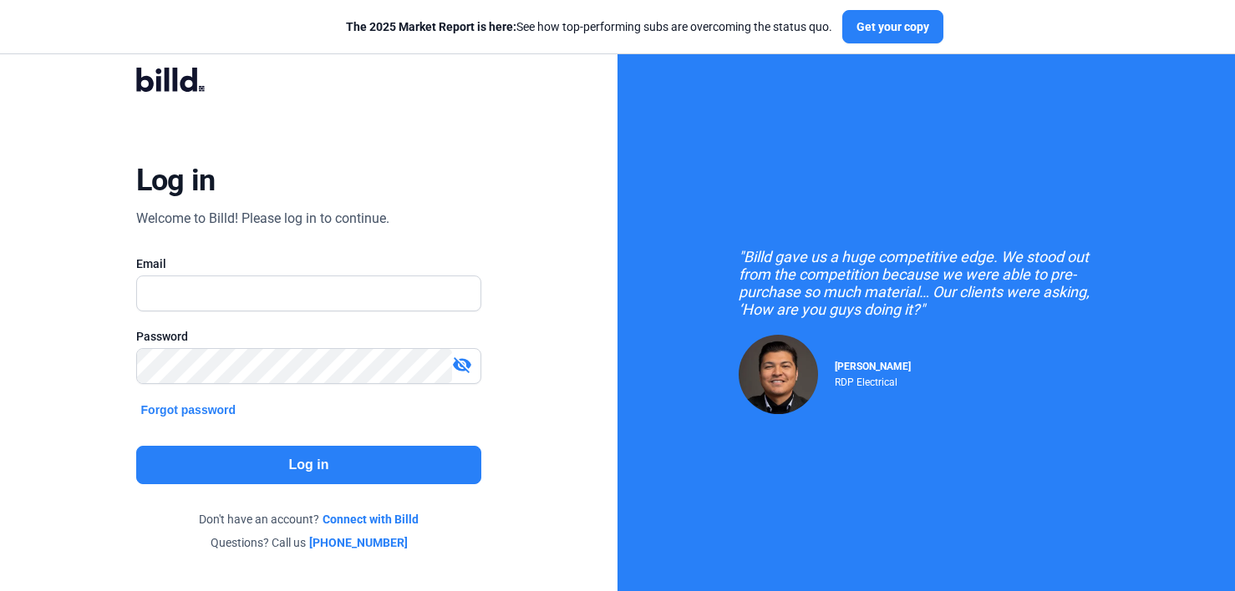  I want to click on button: Log in, so click(309, 465).